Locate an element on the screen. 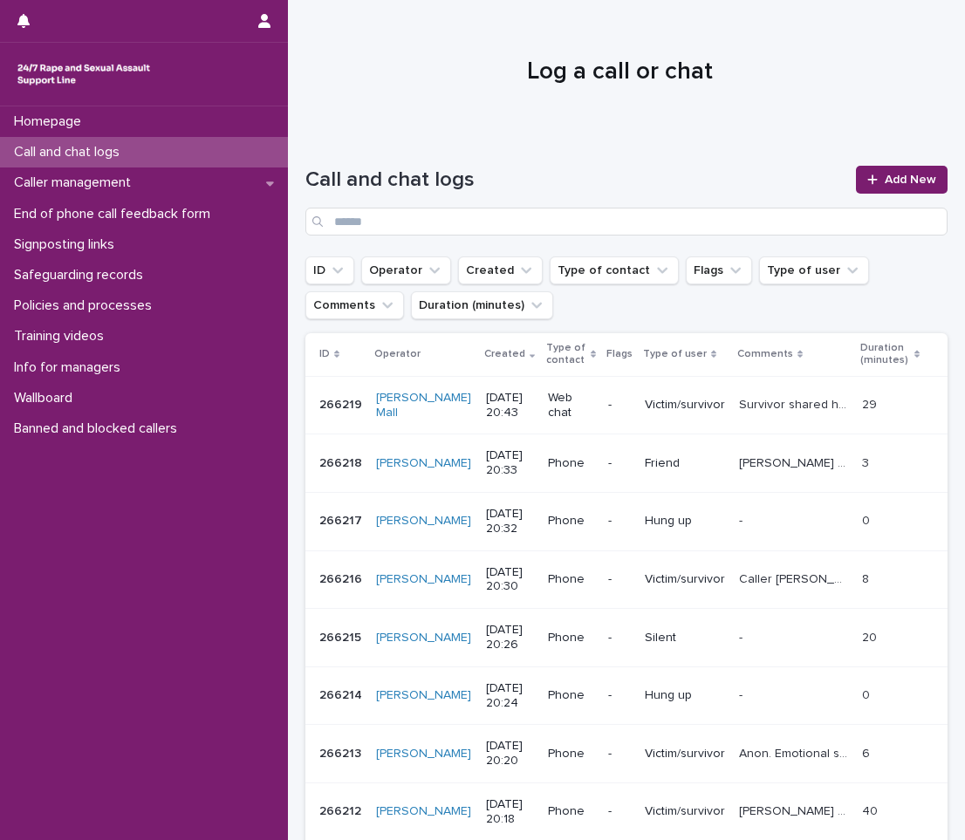  button: Comments is located at coordinates (354, 305).